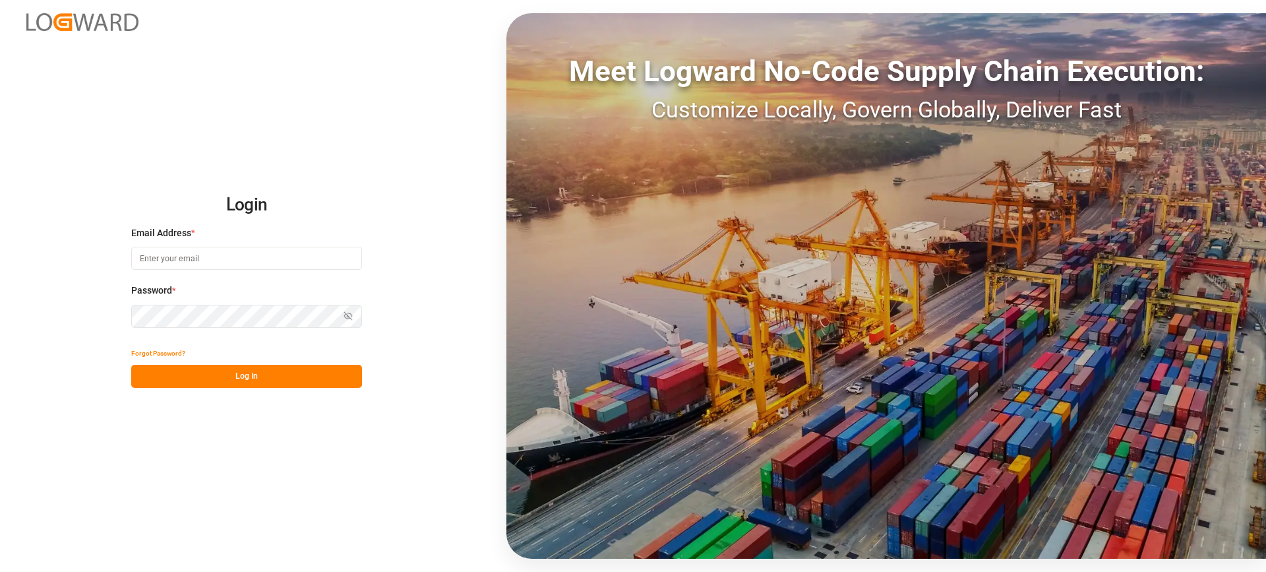 This screenshot has height=572, width=1266. Describe the element at coordinates (152, 290) in the screenshot. I see `span: Password` at that location.